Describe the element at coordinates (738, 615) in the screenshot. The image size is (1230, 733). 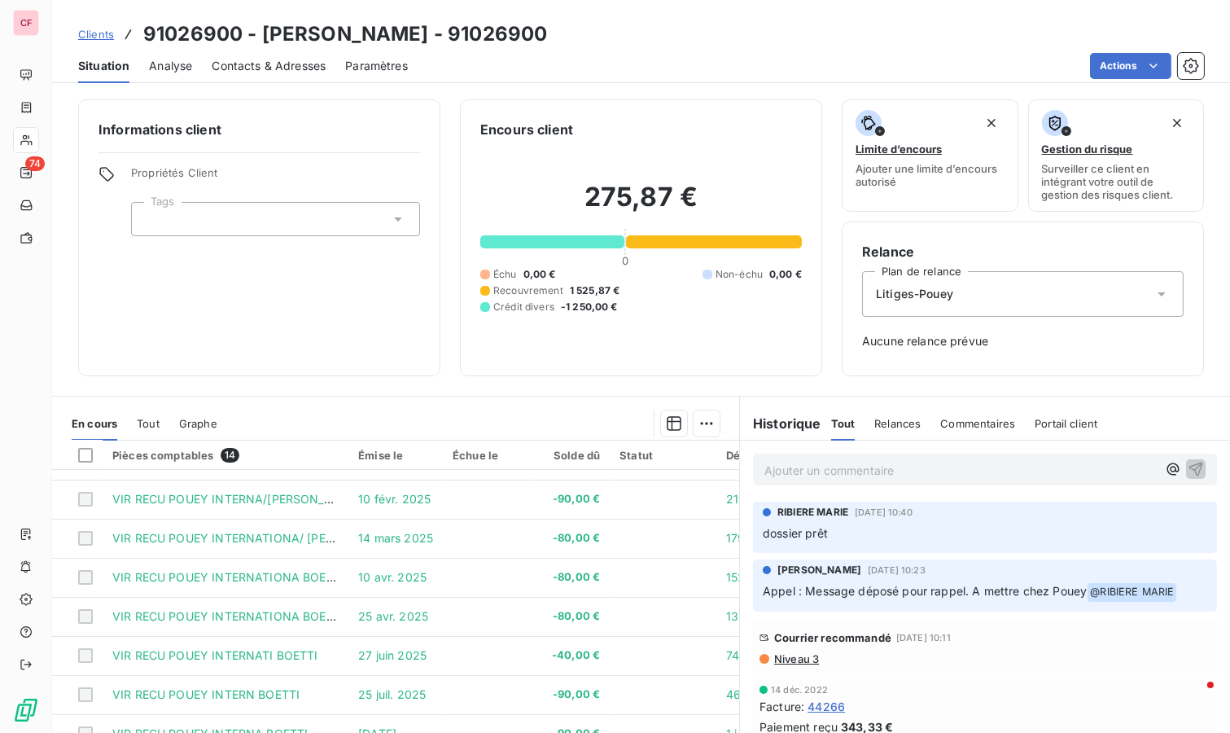
I see `span: 137 j` at that location.